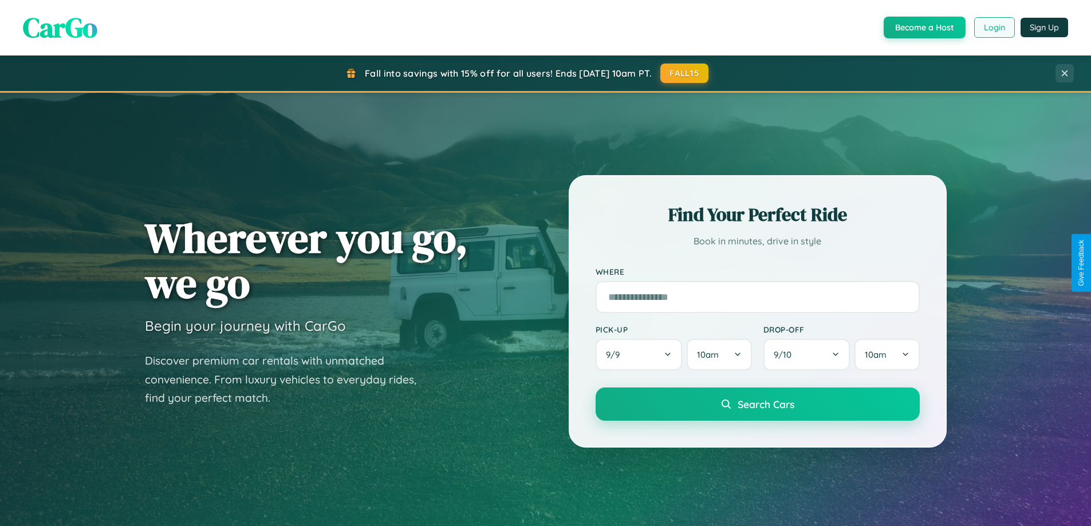  I want to click on span: 9 / 10, so click(785, 354).